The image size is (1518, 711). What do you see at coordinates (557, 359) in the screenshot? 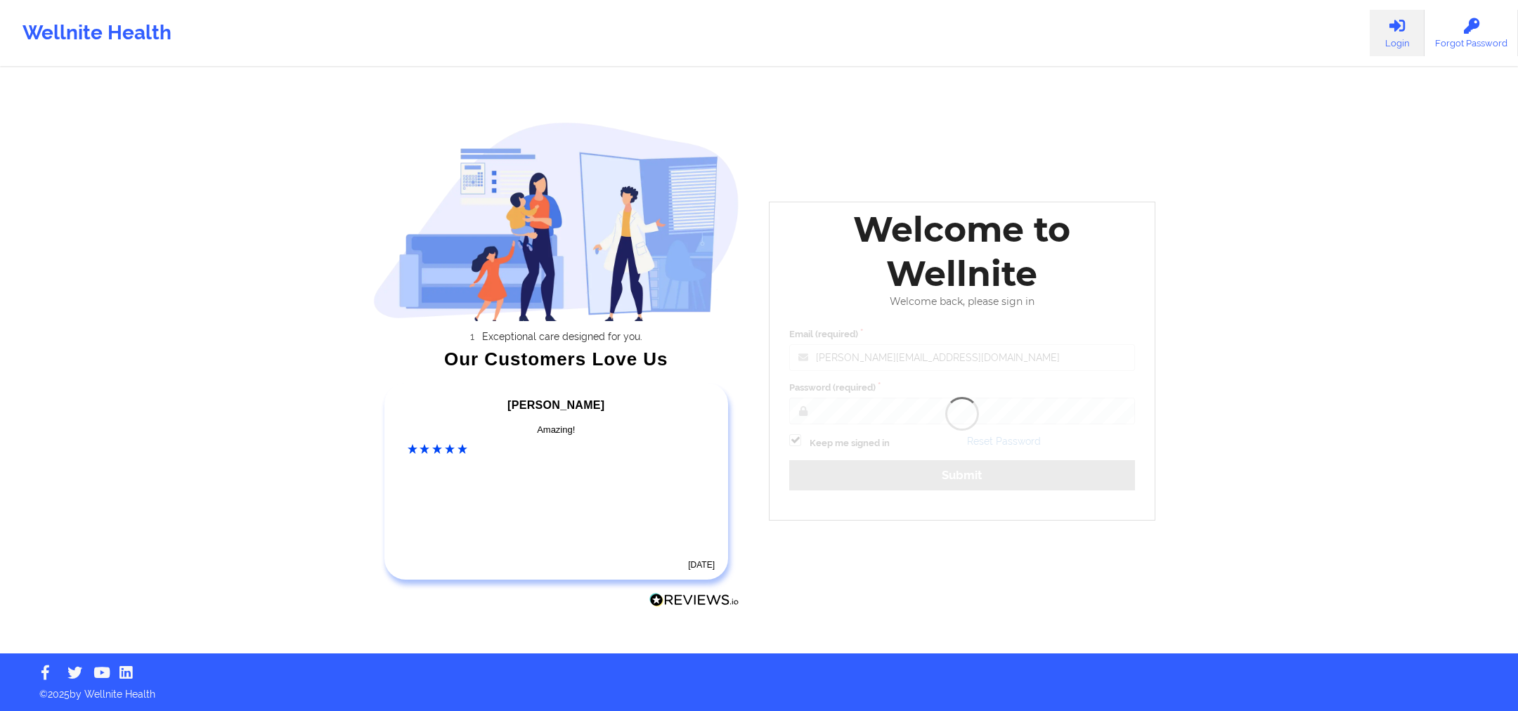
I see `div: Our Customers Love Us` at bounding box center [557, 359].